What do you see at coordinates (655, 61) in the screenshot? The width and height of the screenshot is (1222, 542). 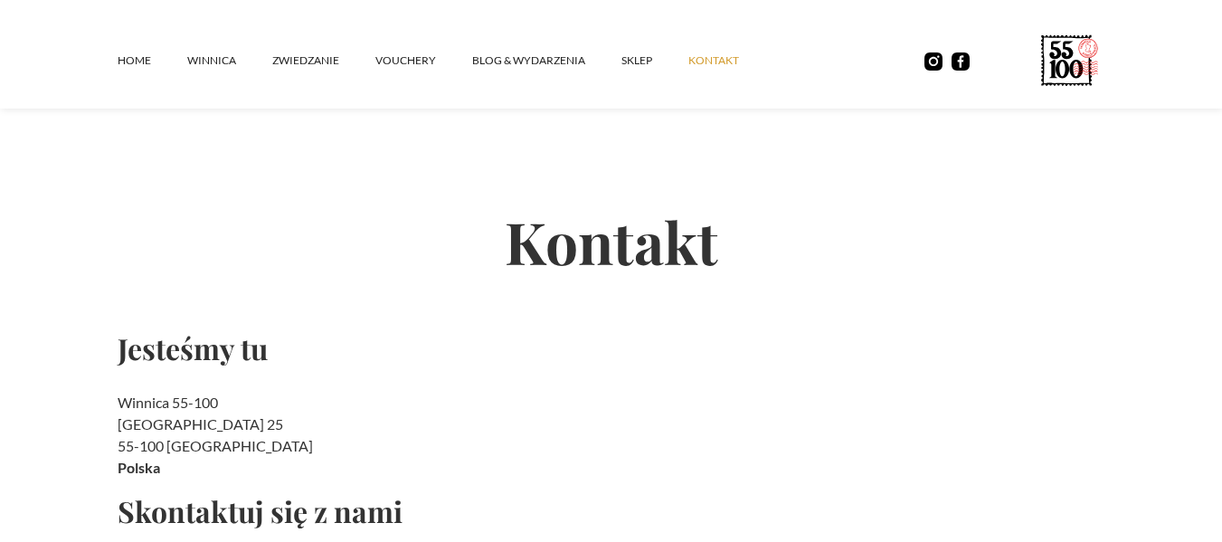 I see `a: SKLEP` at bounding box center [655, 61].